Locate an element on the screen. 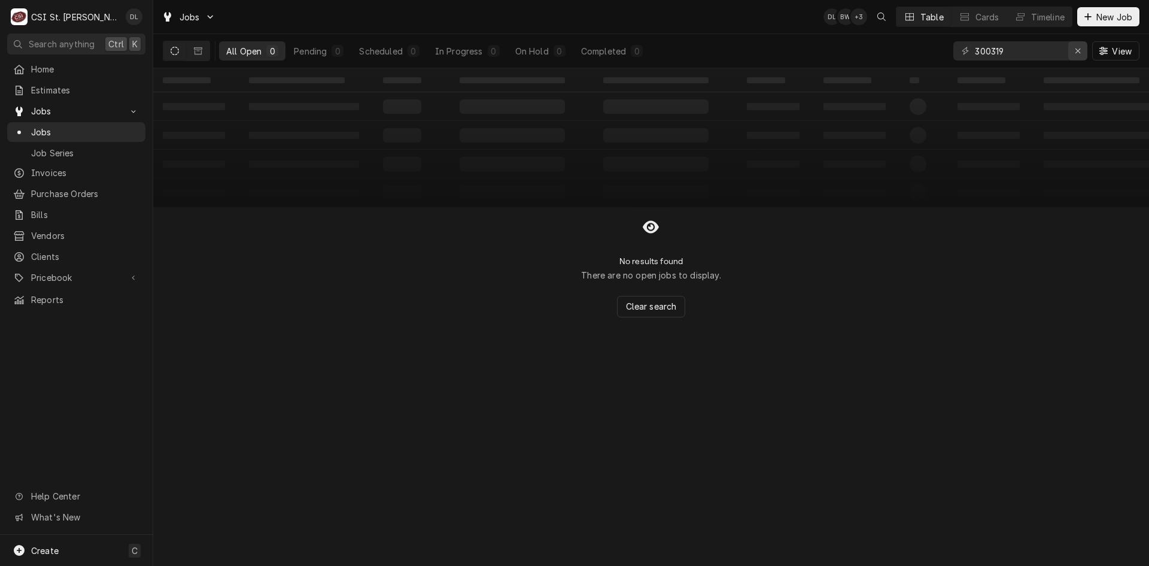  a: Jobs is located at coordinates (76, 132).